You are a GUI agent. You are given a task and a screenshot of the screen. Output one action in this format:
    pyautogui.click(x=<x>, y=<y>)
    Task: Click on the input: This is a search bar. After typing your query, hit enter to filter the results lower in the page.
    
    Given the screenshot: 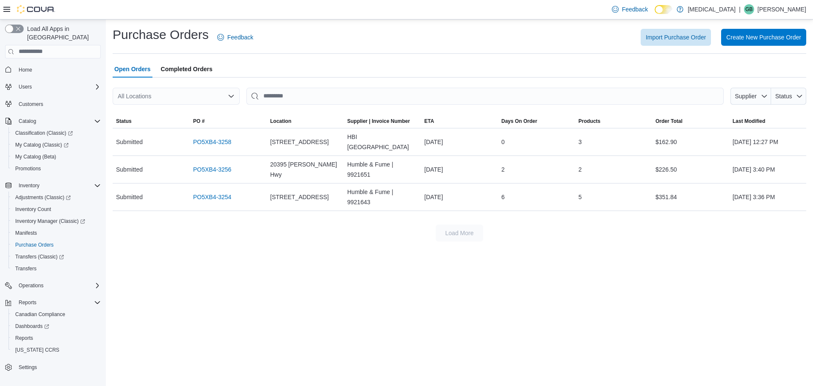 What is the action you would take?
    pyautogui.click(x=485, y=96)
    